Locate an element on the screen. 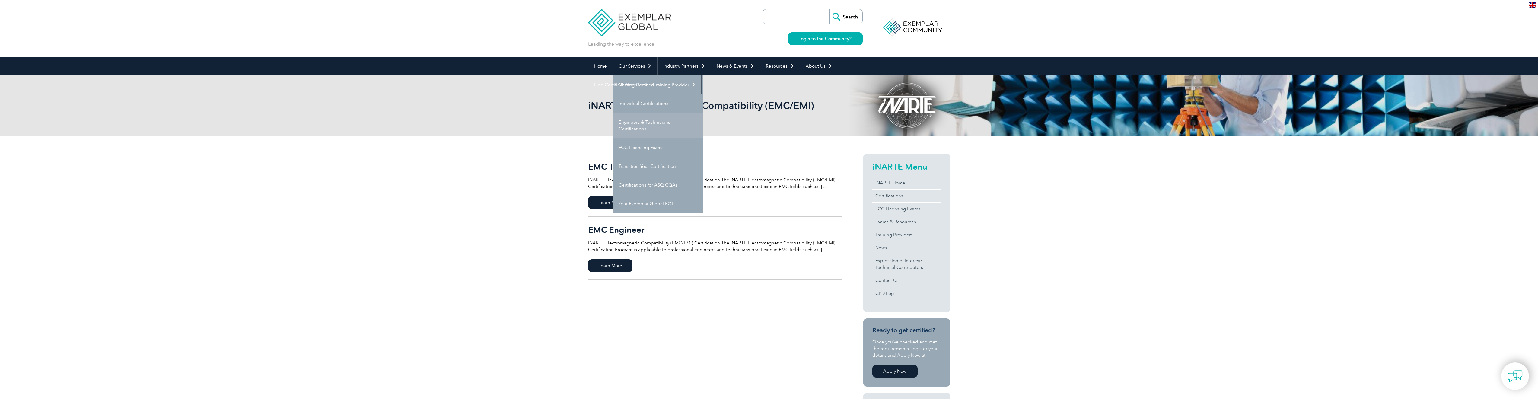 This screenshot has width=1538, height=399. a: Individual Certifications is located at coordinates (658, 104).